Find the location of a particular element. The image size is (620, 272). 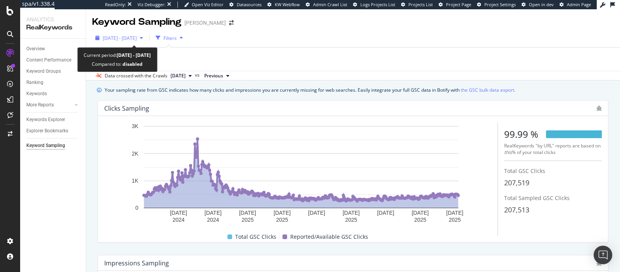

a: Keywords Explorer is located at coordinates (53, 120).